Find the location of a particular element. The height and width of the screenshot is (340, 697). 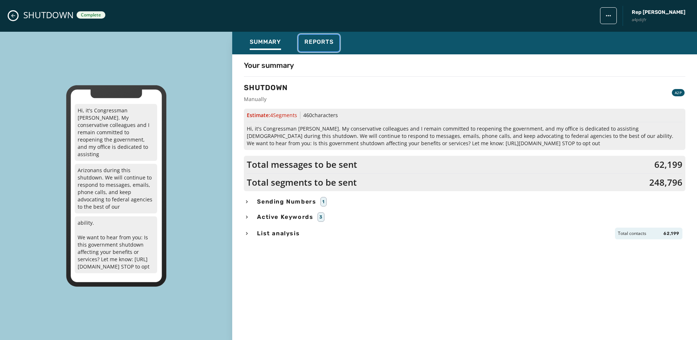

span: 460 characters is located at coordinates (320, 115).